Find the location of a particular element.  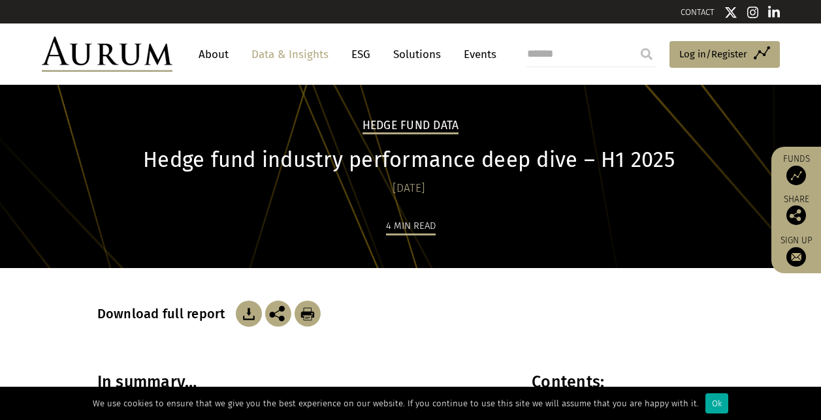

h3: In summary… is located at coordinates (300, 383).